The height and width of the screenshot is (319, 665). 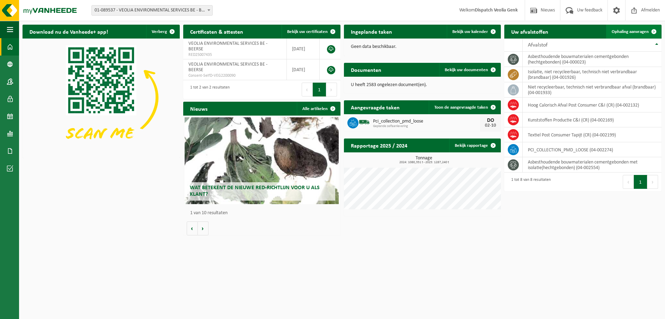 What do you see at coordinates (163, 32) in the screenshot?
I see `button: Verberg` at bounding box center [163, 32].